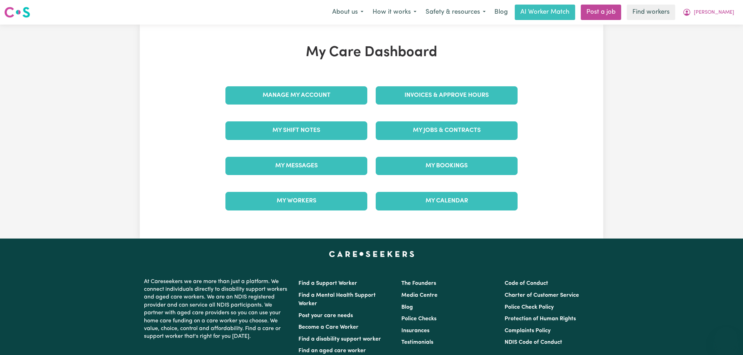 The height and width of the screenshot is (355, 743). I want to click on a: My Bookings, so click(446, 166).